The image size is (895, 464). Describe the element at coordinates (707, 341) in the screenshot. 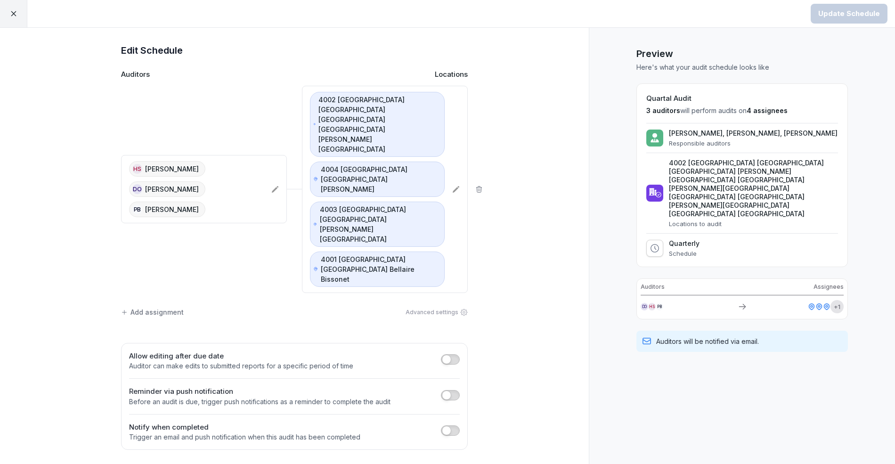

I see `p: Auditors will be notified via email.` at that location.